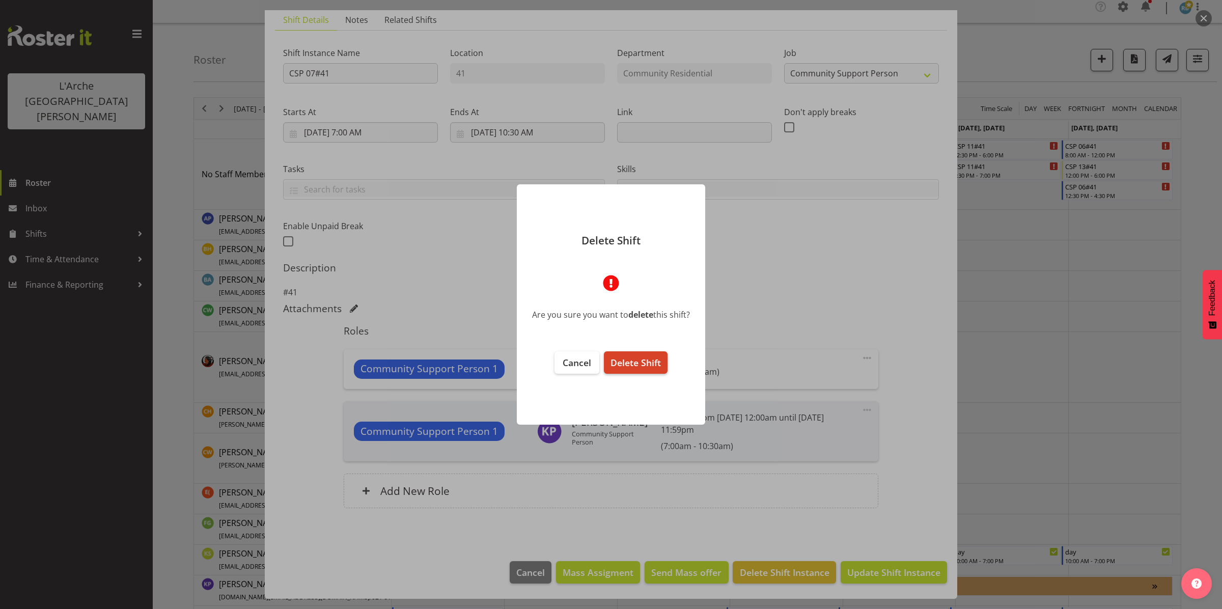 The height and width of the screenshot is (609, 1222). I want to click on span: Delete Shift, so click(635, 362).